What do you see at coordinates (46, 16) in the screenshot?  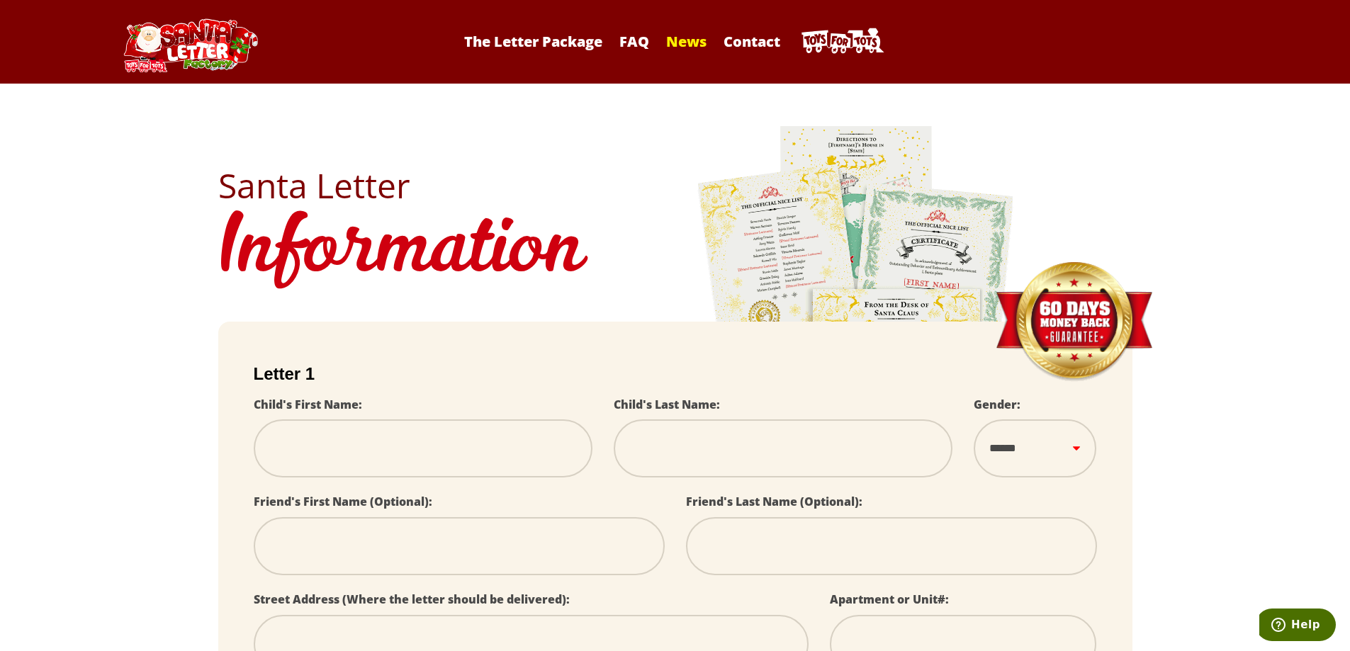 I see `span: Help` at bounding box center [46, 16].